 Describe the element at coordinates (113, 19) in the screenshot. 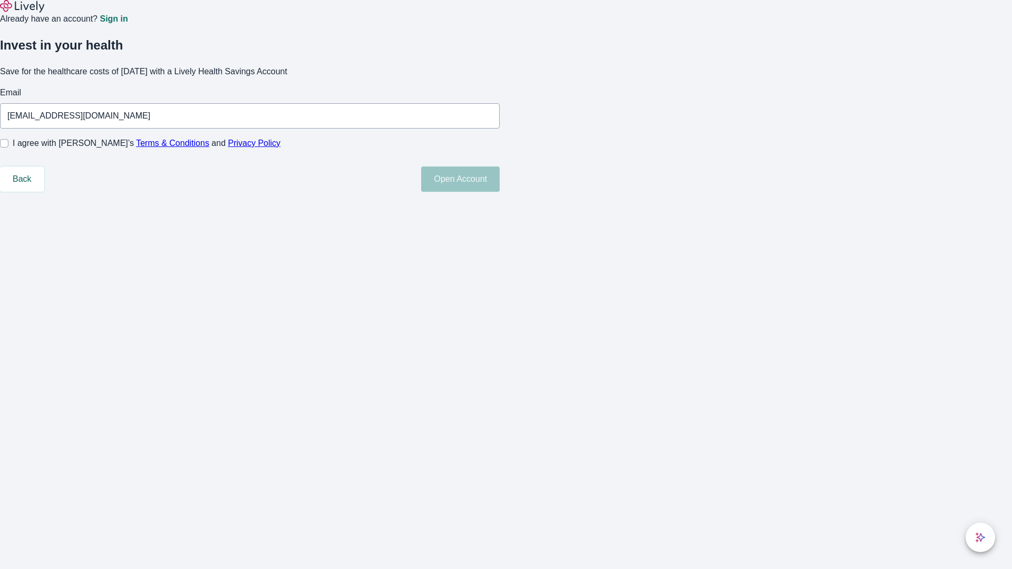

I see `a: Sign in` at that location.